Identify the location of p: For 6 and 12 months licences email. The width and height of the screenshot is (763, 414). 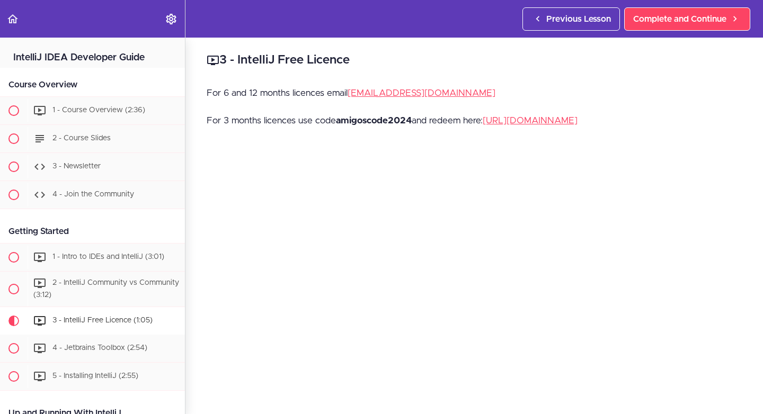
(474, 93).